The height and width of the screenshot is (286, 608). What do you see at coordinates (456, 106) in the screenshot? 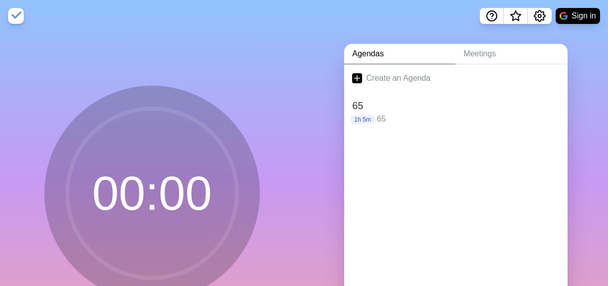
I see `h2: 65` at bounding box center [456, 106].